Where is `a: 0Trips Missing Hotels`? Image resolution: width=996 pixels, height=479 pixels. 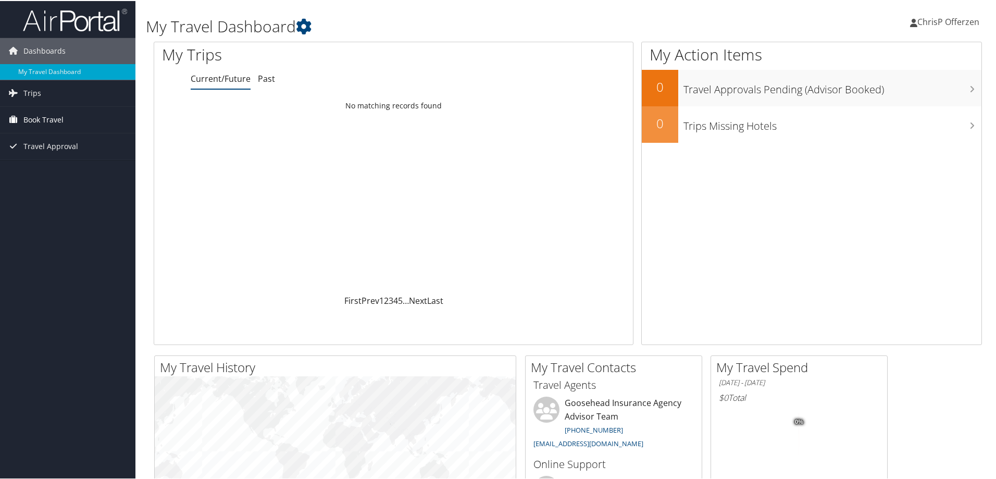
a: 0Trips Missing Hotels is located at coordinates (812, 123).